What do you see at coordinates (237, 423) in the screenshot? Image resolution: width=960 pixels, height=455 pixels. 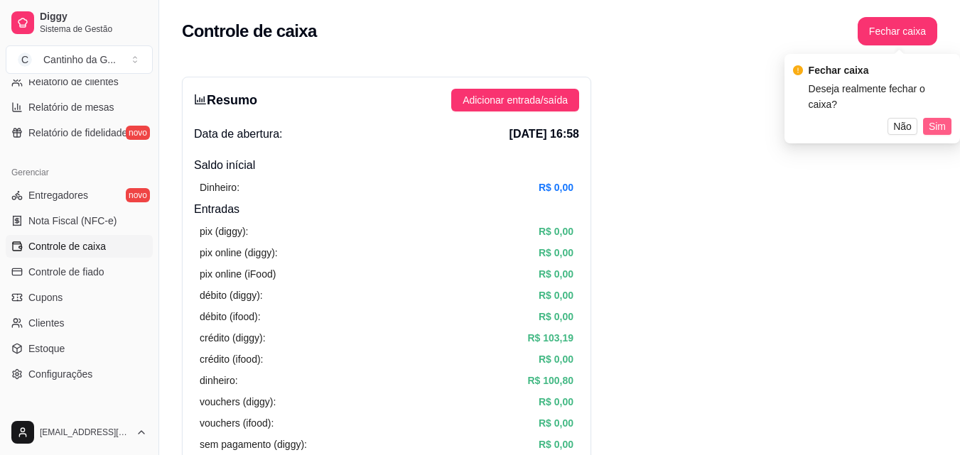 I see `article: vouchers (ifood):` at bounding box center [237, 423].